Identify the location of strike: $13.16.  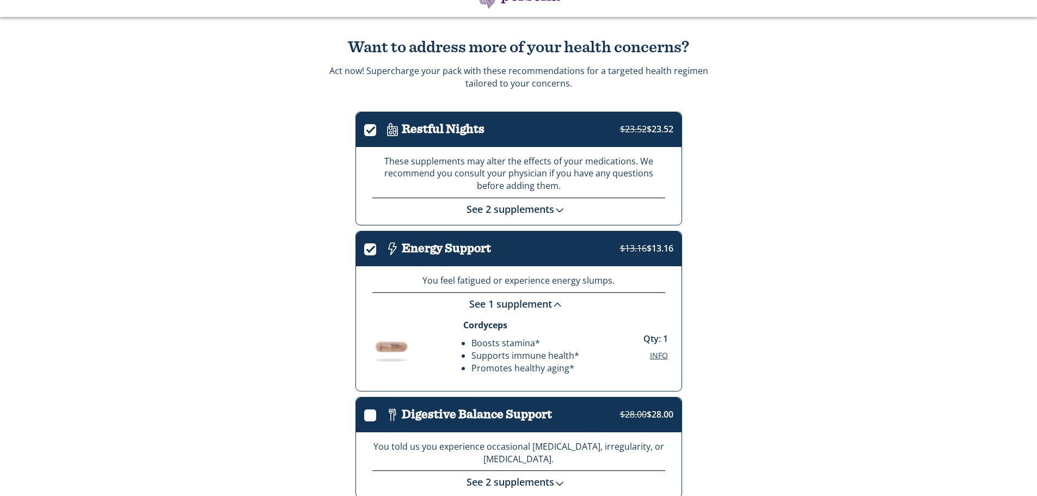
(633, 248).